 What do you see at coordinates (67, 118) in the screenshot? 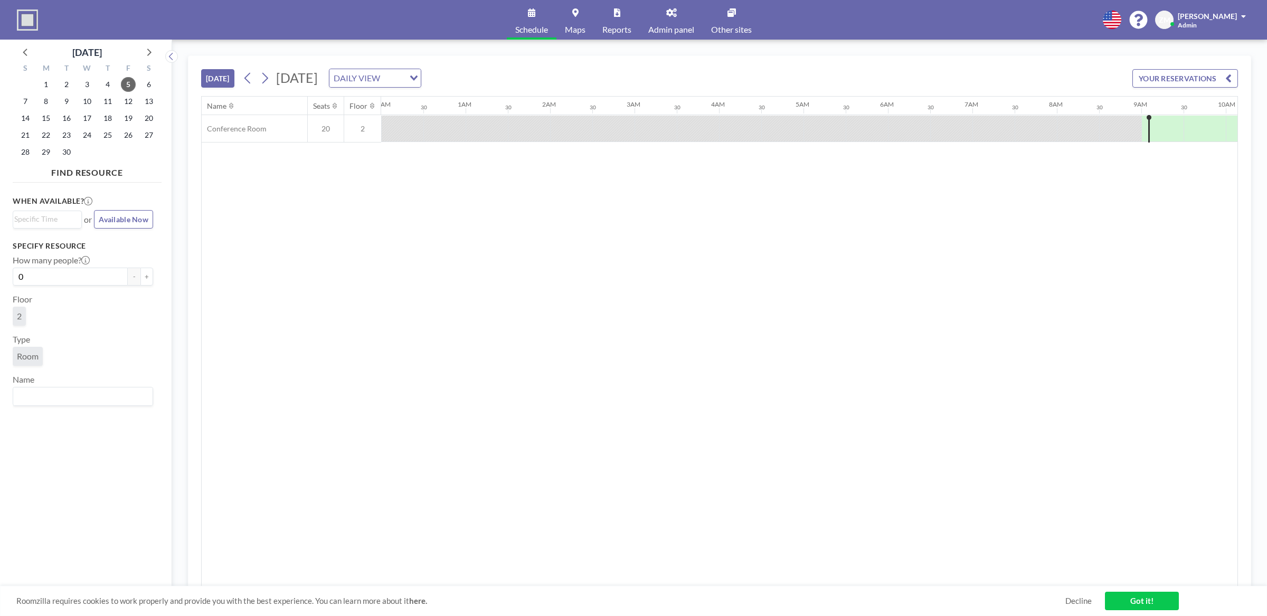
I see `span: Tuesday, September 16, 2025` at bounding box center [67, 118].